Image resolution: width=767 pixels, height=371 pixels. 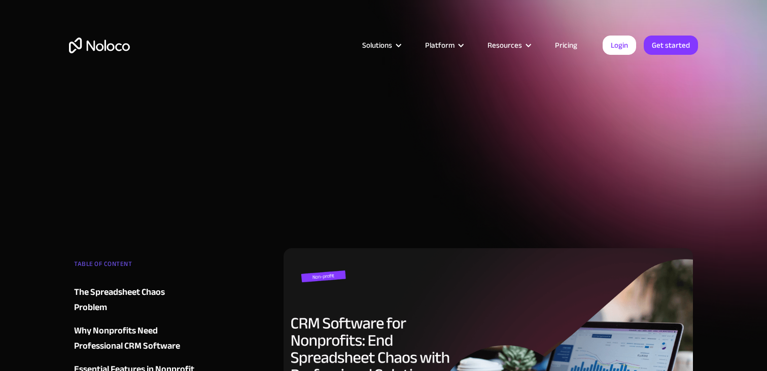 What do you see at coordinates (135, 338) in the screenshot?
I see `a: Why Nonprofits Need Professional CRM Software` at bounding box center [135, 338].